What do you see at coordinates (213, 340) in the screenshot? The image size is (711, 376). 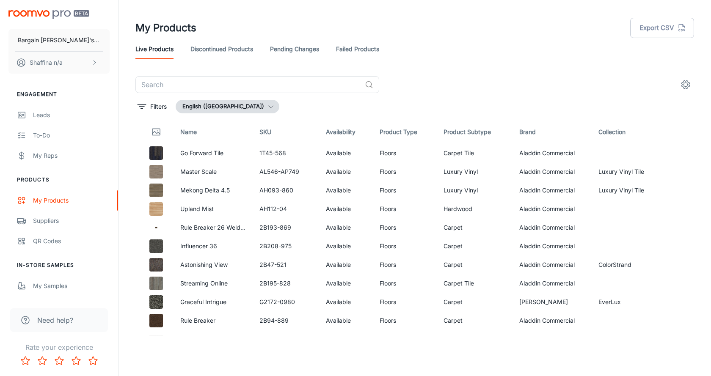 I see `p: Enduring Statement` at bounding box center [213, 340].